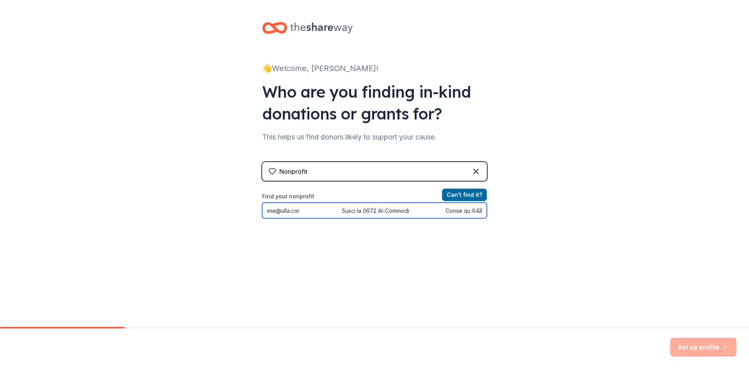 The height and width of the screenshot is (369, 749). I want to click on div: Who are you finding in-kind donations or grants for?, so click(375, 103).